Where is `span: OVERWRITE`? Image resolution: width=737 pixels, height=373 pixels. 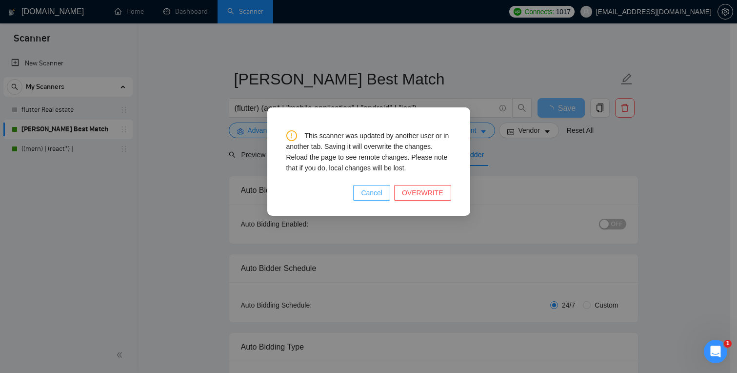 span: OVERWRITE is located at coordinates (423, 193).